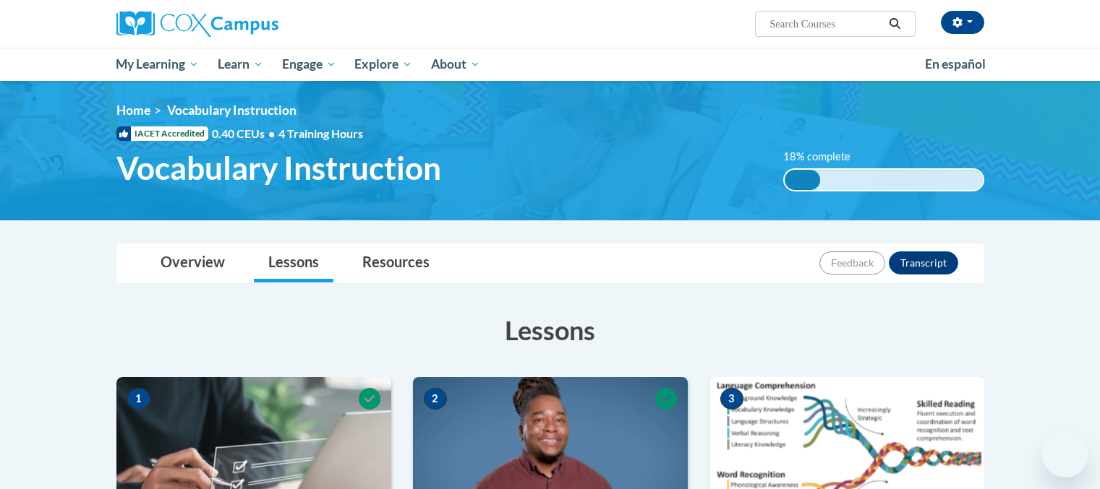 The width and height of the screenshot is (1100, 489). What do you see at coordinates (826, 24) in the screenshot?
I see `input: Search Courses` at bounding box center [826, 24].